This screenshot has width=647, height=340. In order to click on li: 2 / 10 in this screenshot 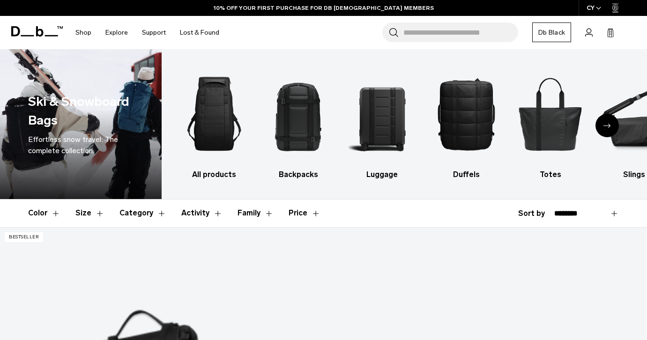, I will do `click(298, 122)`.